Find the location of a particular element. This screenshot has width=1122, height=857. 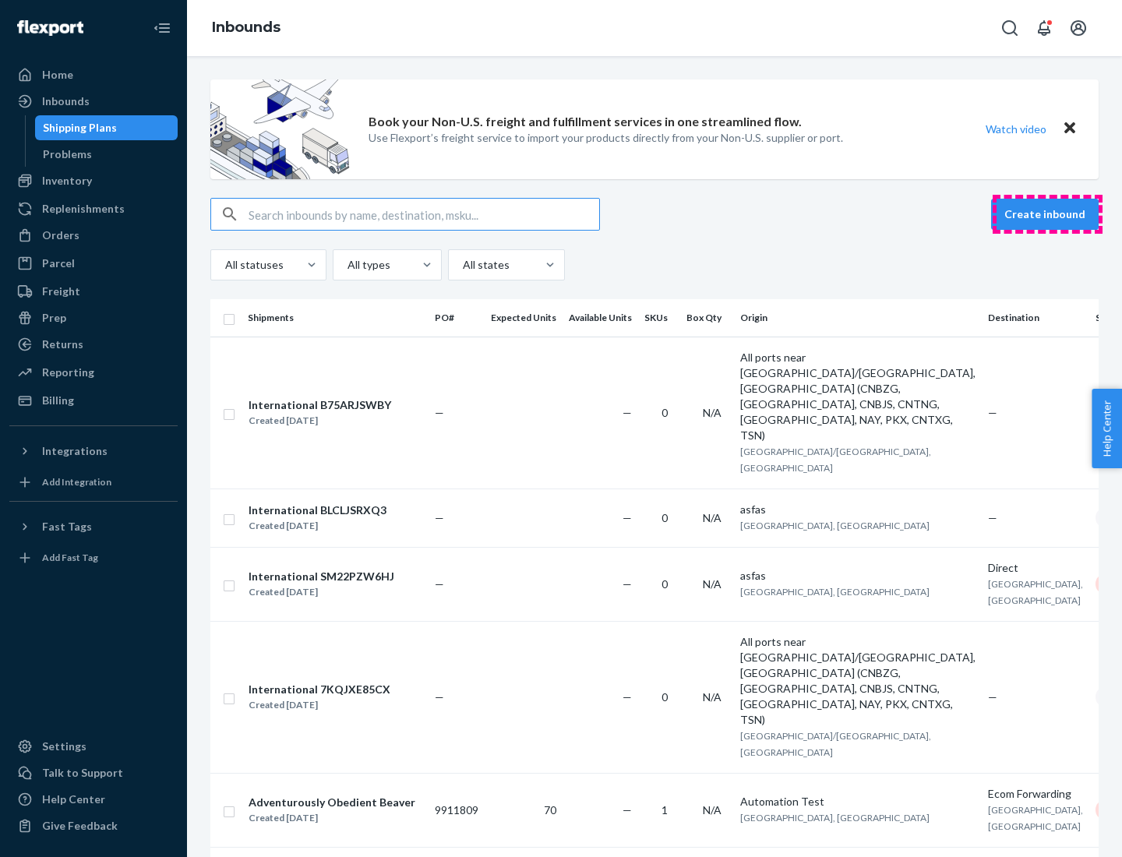

div: Direct is located at coordinates (1036, 568).